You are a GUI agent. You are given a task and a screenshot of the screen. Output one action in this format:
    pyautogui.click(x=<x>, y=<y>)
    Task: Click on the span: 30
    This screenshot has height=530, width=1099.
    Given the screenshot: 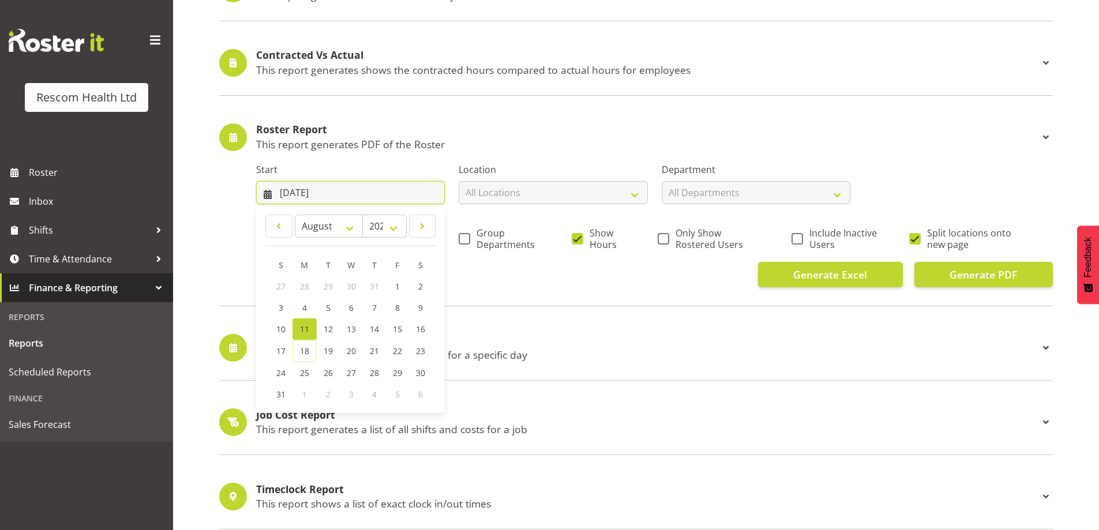 What is the action you would take?
    pyautogui.click(x=351, y=286)
    